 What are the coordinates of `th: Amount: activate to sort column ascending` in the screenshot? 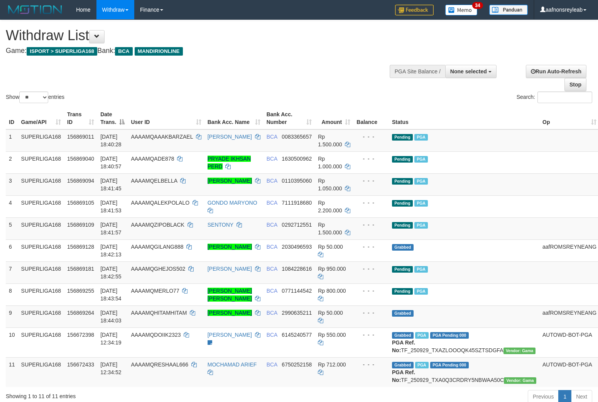 It's located at (334, 118).